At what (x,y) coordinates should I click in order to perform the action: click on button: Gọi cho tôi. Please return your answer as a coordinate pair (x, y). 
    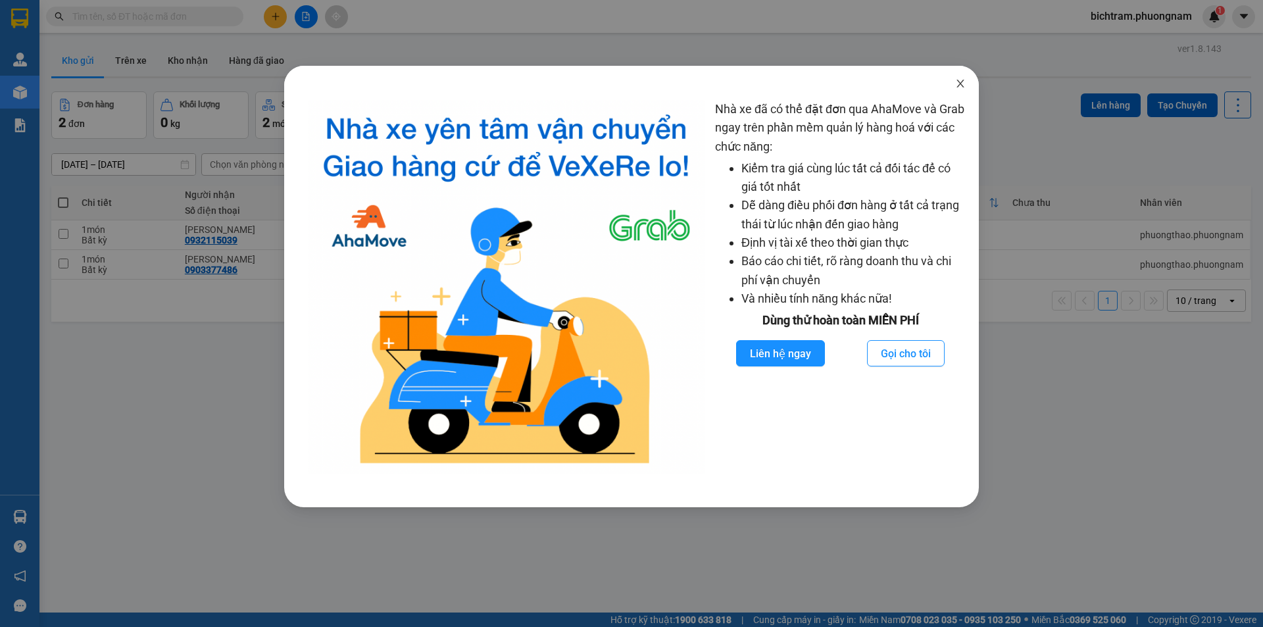
    Looking at the image, I should click on (906, 353).